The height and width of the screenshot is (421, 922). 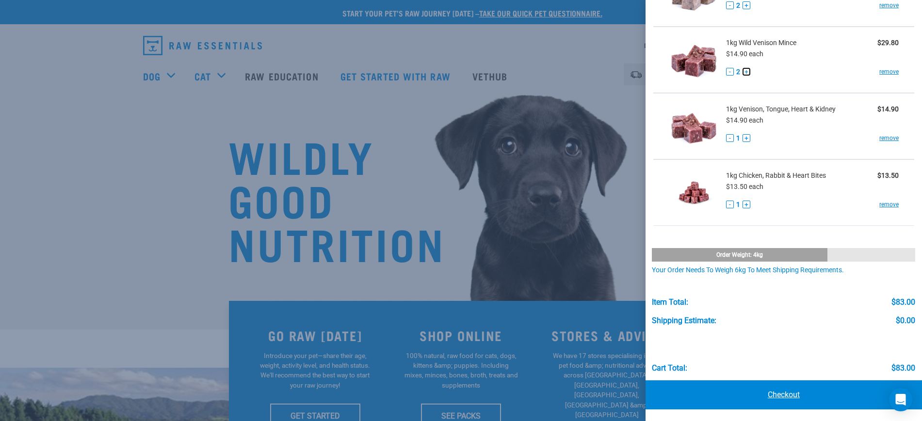 I want to click on span: $13.50 each, so click(x=744, y=187).